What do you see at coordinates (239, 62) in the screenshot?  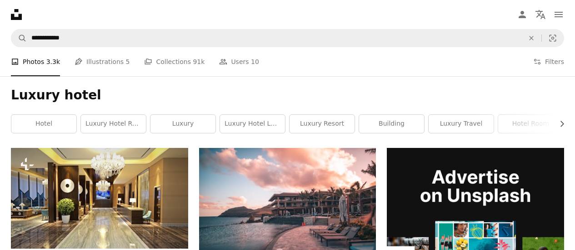 I see `a: Users 10` at bounding box center [239, 62].